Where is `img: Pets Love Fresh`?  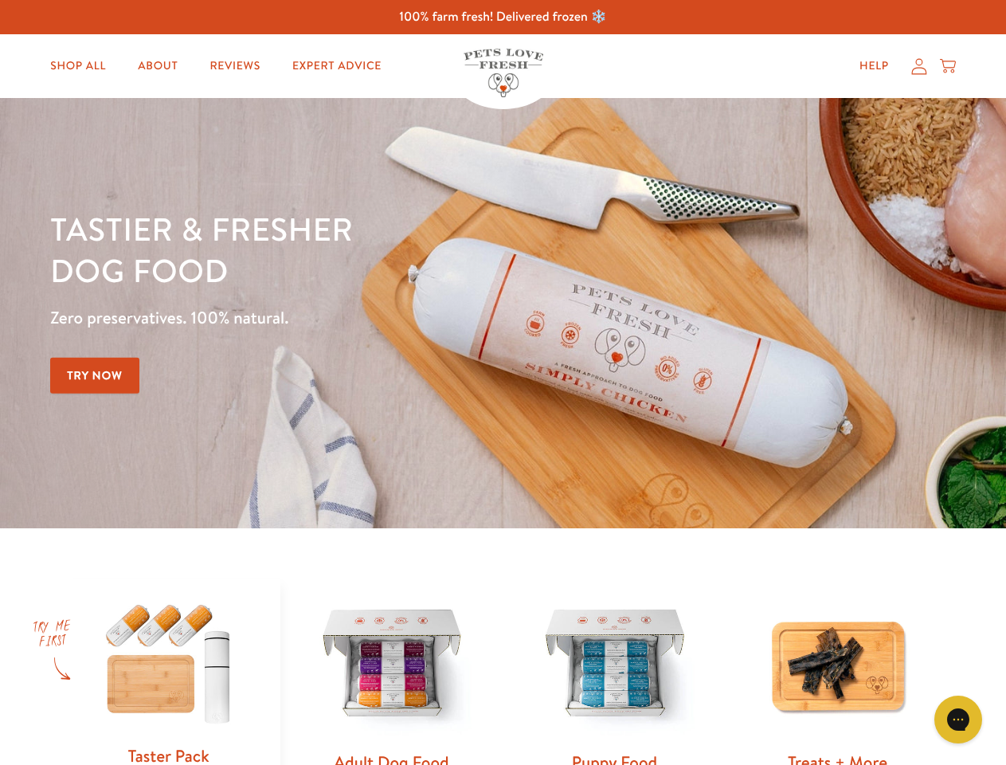 img: Pets Love Fresh is located at coordinates (503, 72).